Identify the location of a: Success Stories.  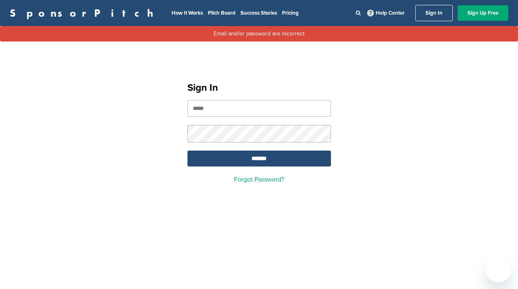
(259, 13).